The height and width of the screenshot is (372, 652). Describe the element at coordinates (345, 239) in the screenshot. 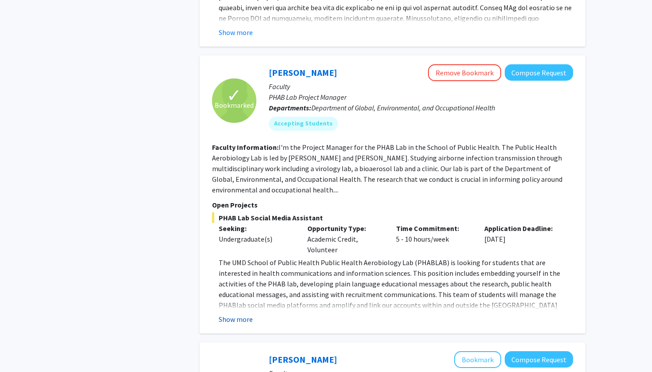

I see `div: Academic Credit, Volunteer` at that location.